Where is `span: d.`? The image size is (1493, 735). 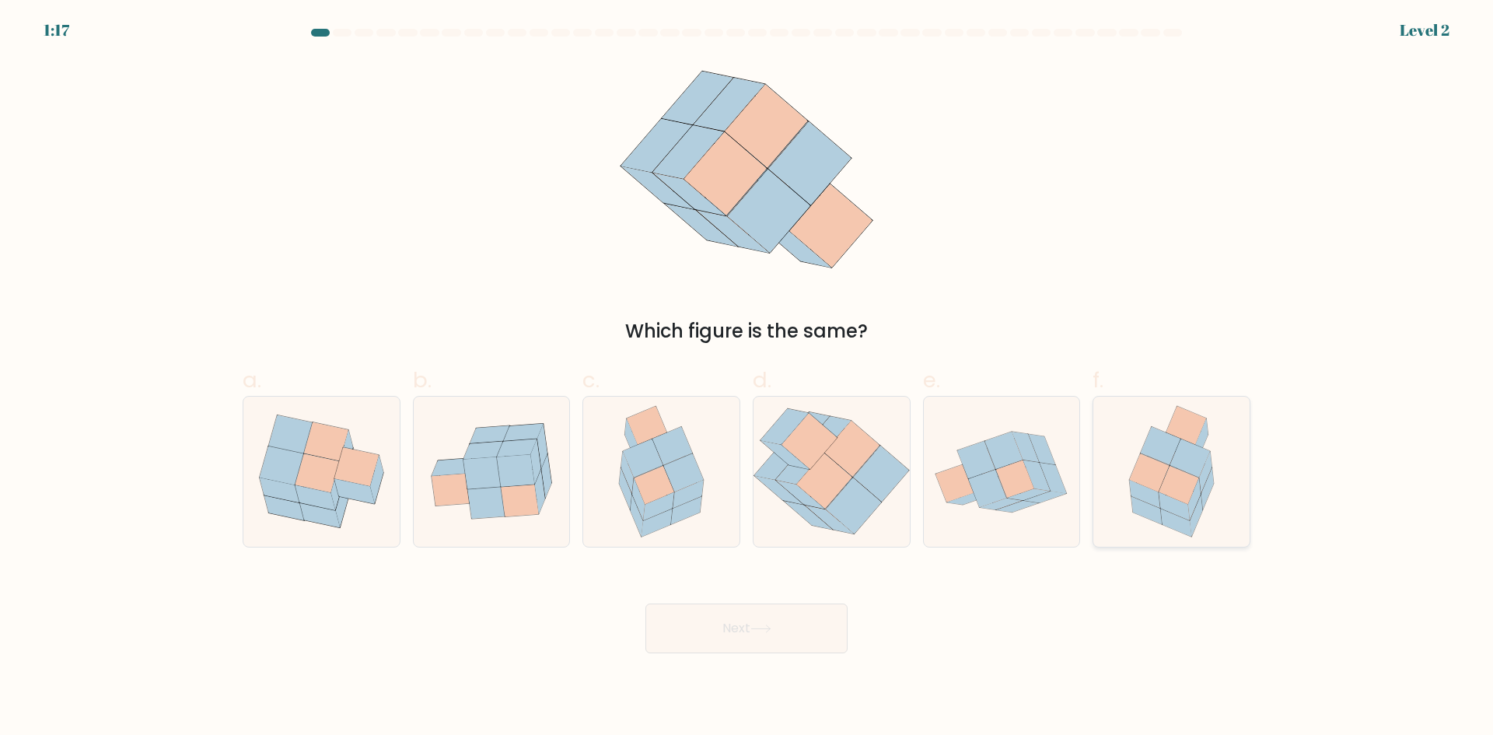 span: d. is located at coordinates (762, 379).